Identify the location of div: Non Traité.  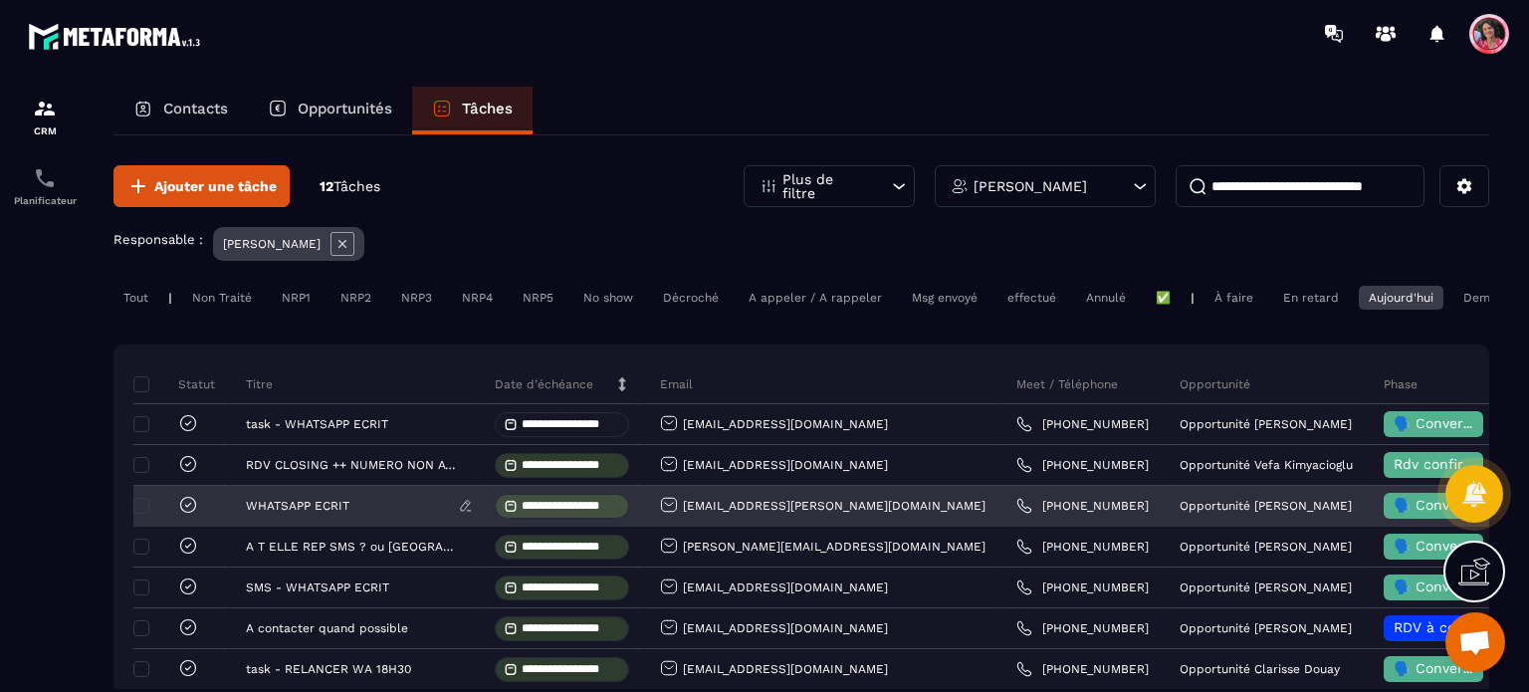
(222, 298).